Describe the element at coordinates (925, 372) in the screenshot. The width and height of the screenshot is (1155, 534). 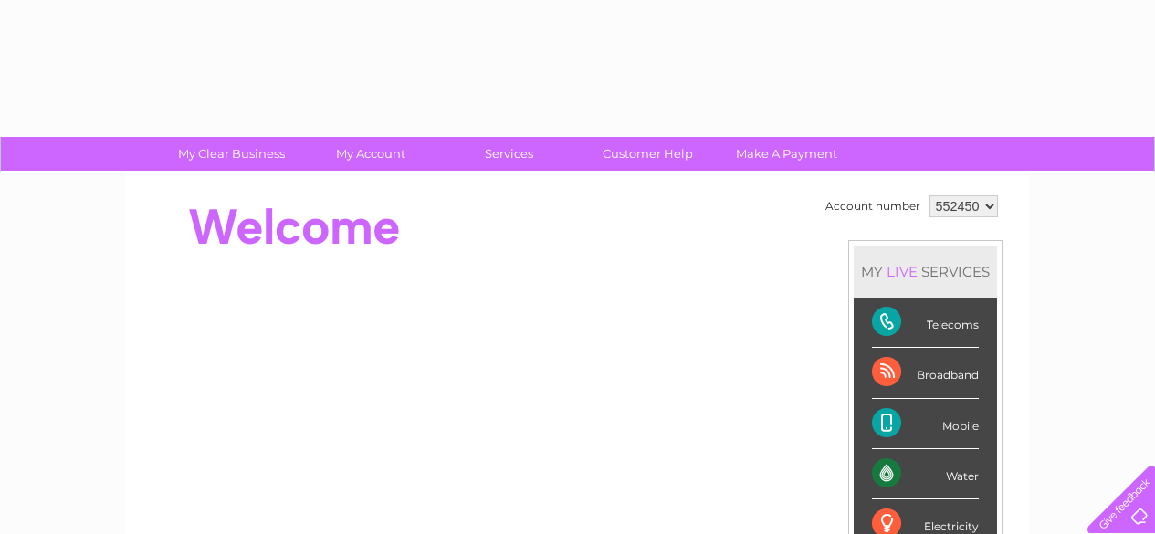
I see `div: Broadband` at that location.